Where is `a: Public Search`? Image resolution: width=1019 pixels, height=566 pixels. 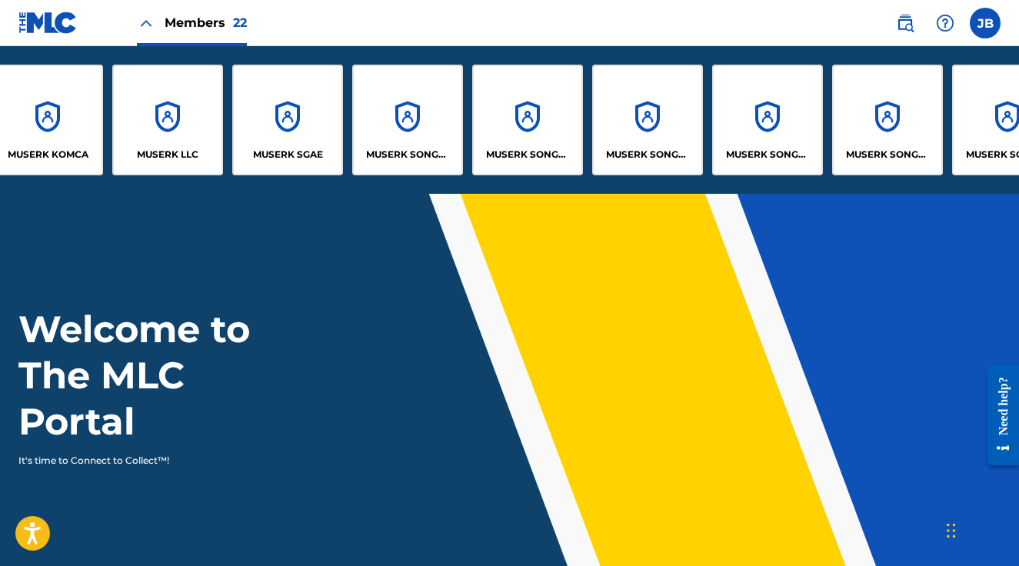 a: Public Search is located at coordinates (905, 23).